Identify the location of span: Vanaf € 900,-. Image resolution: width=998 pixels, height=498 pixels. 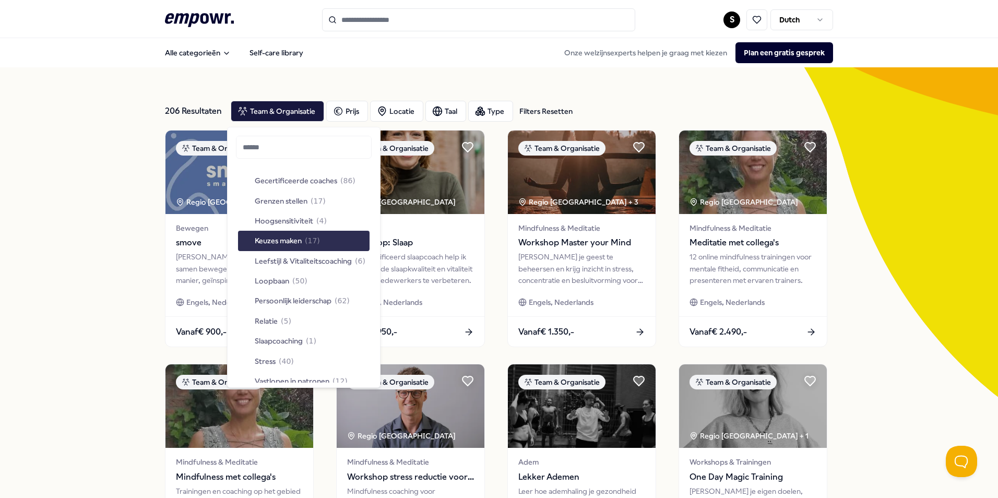
(201, 332).